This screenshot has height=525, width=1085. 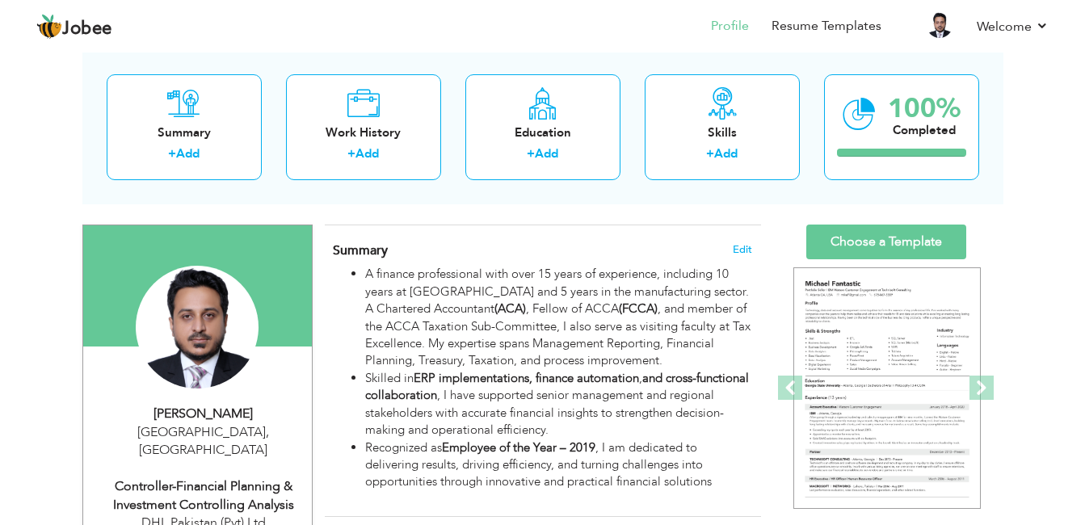 What do you see at coordinates (543, 133) in the screenshot?
I see `div: Education` at bounding box center [543, 133].